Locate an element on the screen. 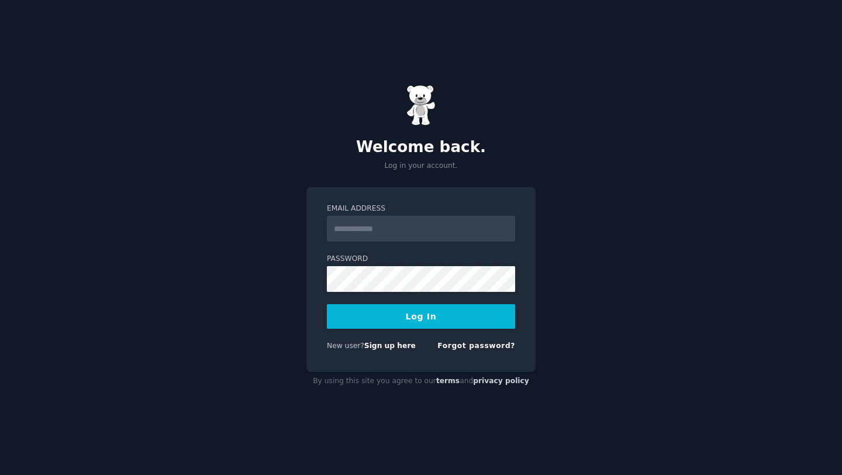 Image resolution: width=842 pixels, height=475 pixels. div: By using this site you agree to our and is located at coordinates (421, 381).